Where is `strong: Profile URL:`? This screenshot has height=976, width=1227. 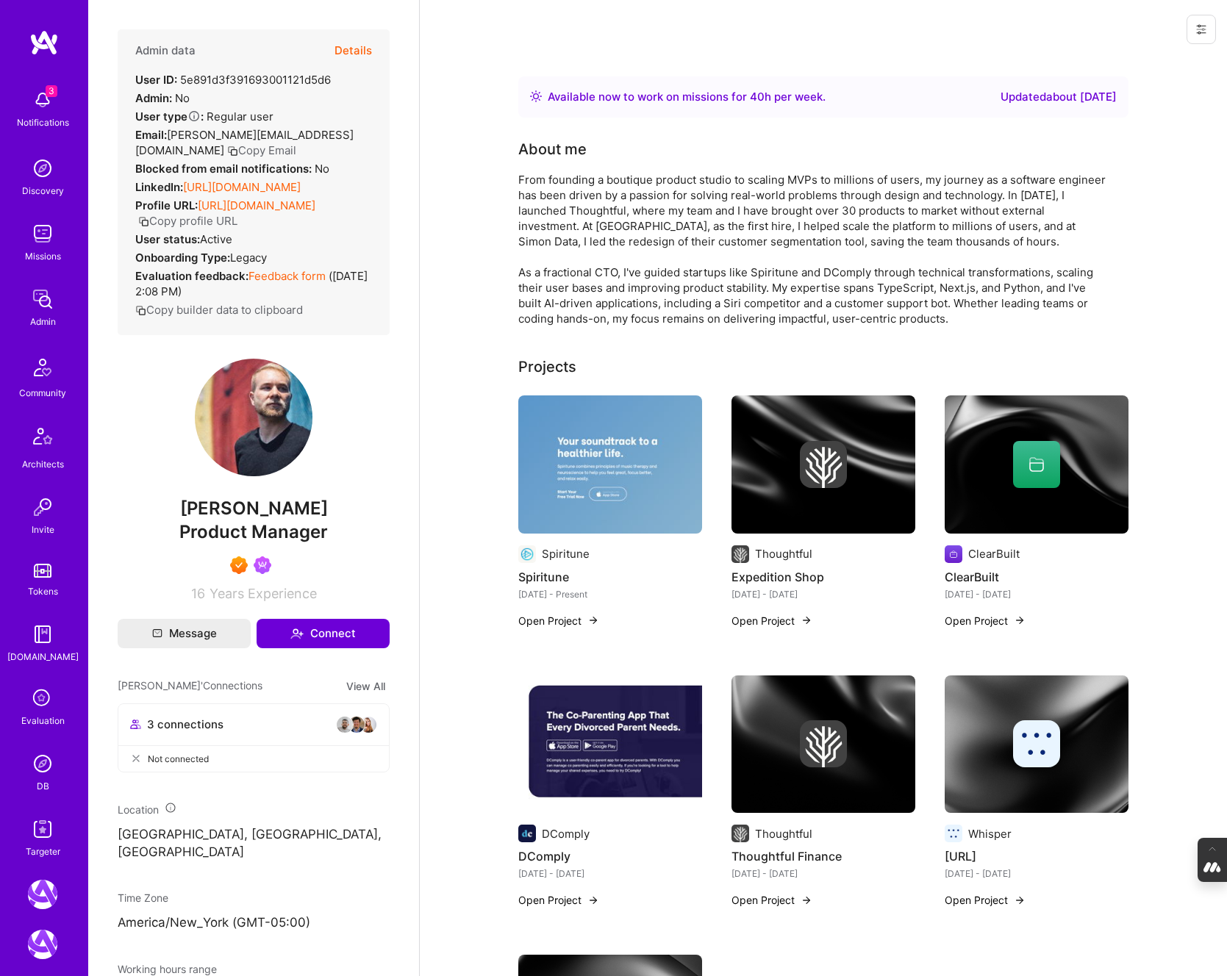
strong: Profile URL: is located at coordinates (166, 205).